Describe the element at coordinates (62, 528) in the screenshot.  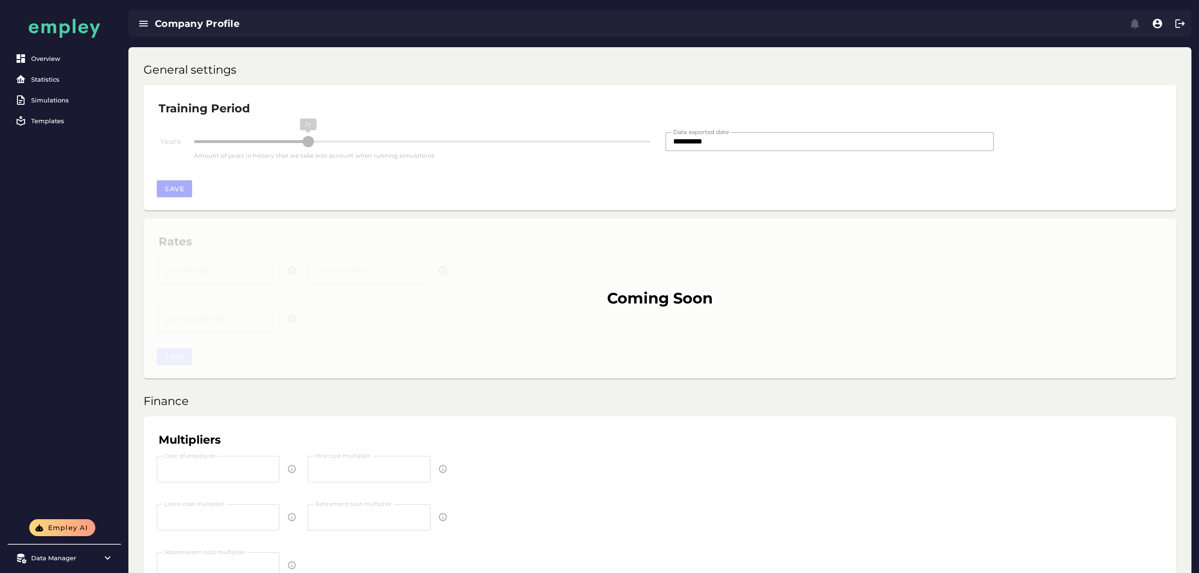
I see `button: Empley AI` at that location.